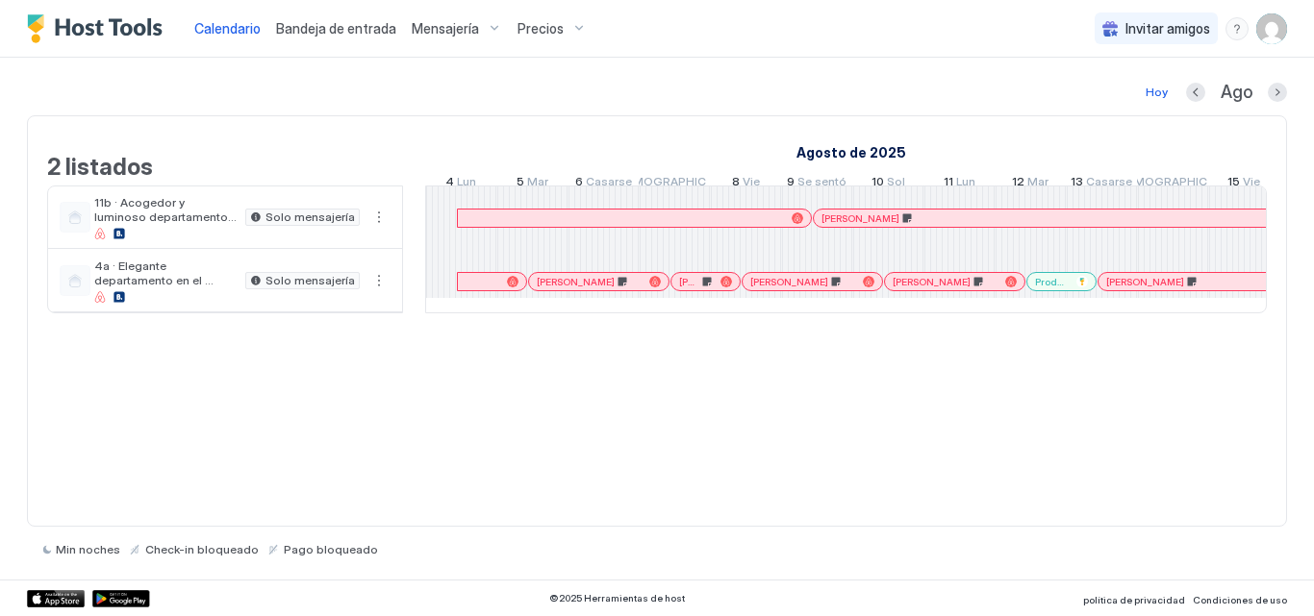 This screenshot has height=616, width=1314. I want to click on font: Condiciones de uso, so click(1239, 600).